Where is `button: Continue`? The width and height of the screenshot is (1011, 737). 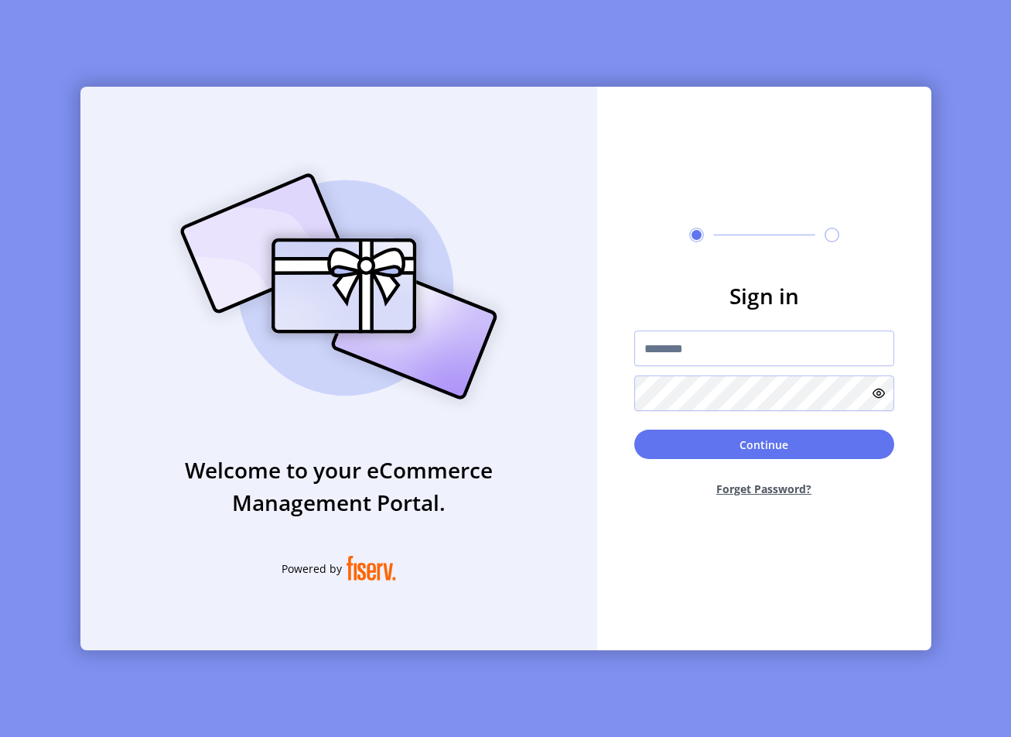 button: Continue is located at coordinates (764, 444).